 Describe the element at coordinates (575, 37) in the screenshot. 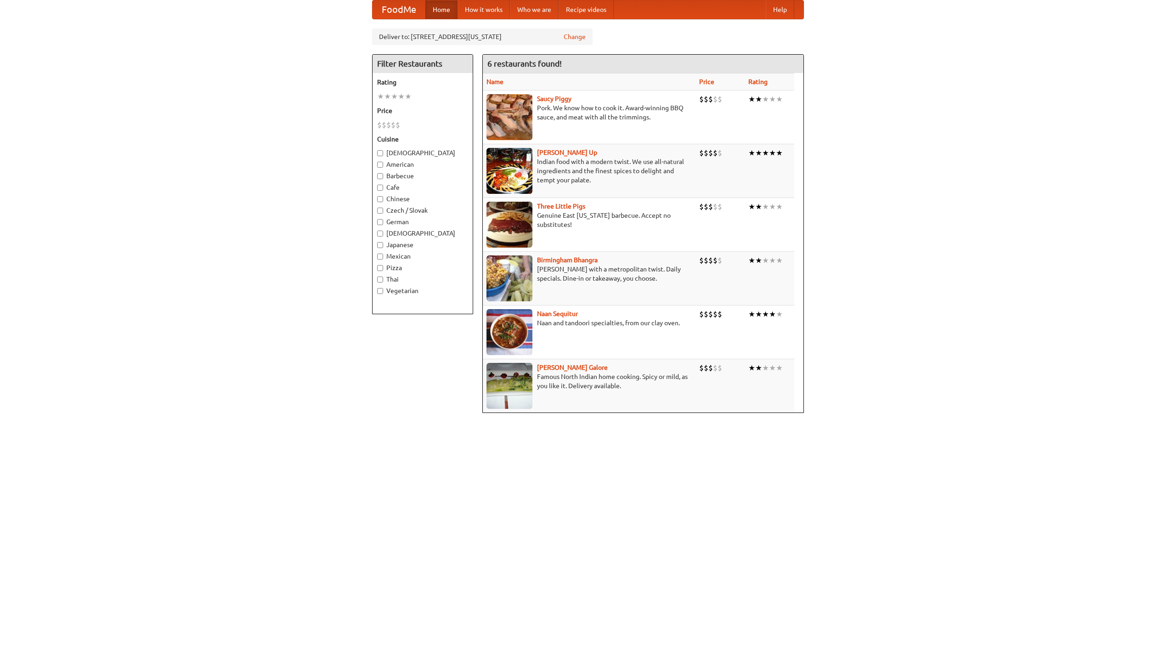

I see `a: Change` at that location.